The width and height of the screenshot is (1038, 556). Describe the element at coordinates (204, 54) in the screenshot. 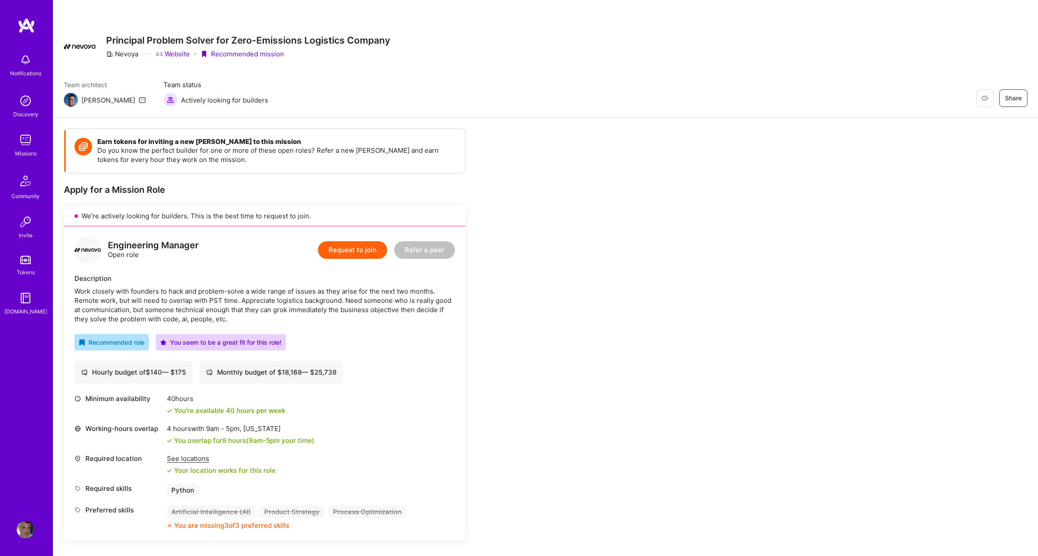

I see `i: icon PurpleRibbon` at that location.